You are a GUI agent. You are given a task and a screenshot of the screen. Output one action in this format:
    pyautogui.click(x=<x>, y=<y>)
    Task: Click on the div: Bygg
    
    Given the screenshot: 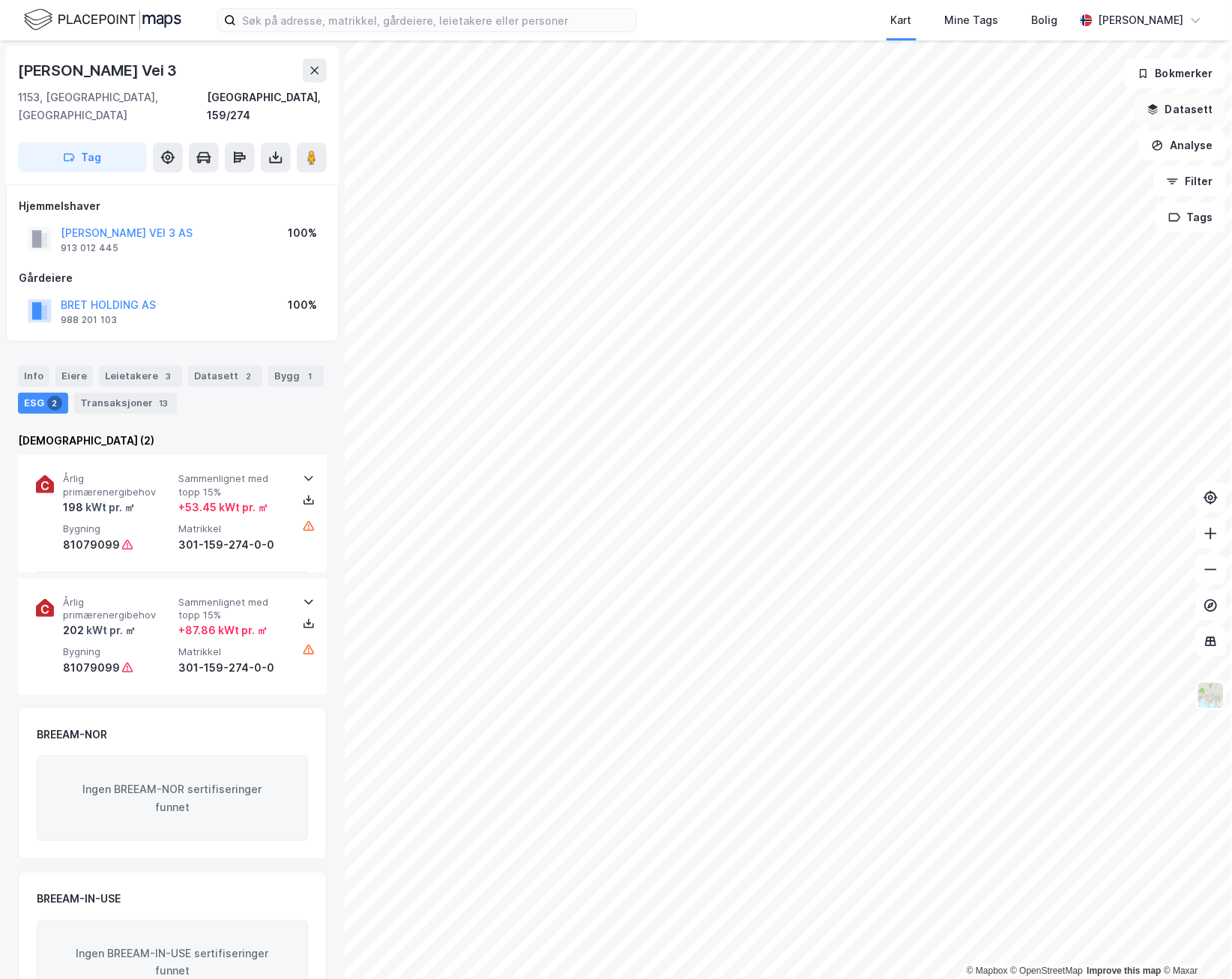 What is the action you would take?
    pyautogui.click(x=296, y=376)
    